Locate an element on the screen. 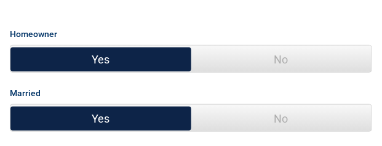  label: Homeowner is located at coordinates (33, 34).